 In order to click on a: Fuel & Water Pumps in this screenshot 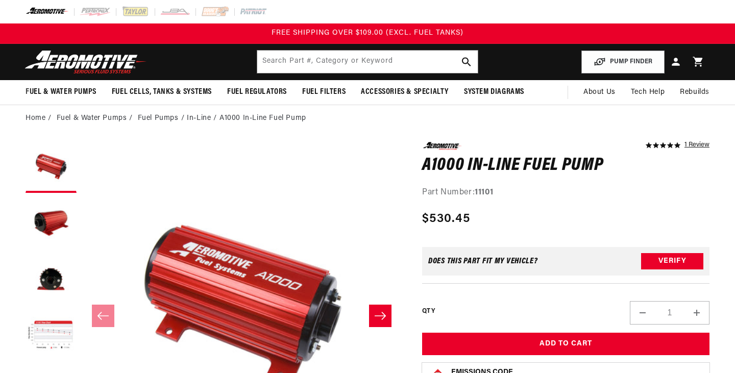, I will do `click(92, 118)`.